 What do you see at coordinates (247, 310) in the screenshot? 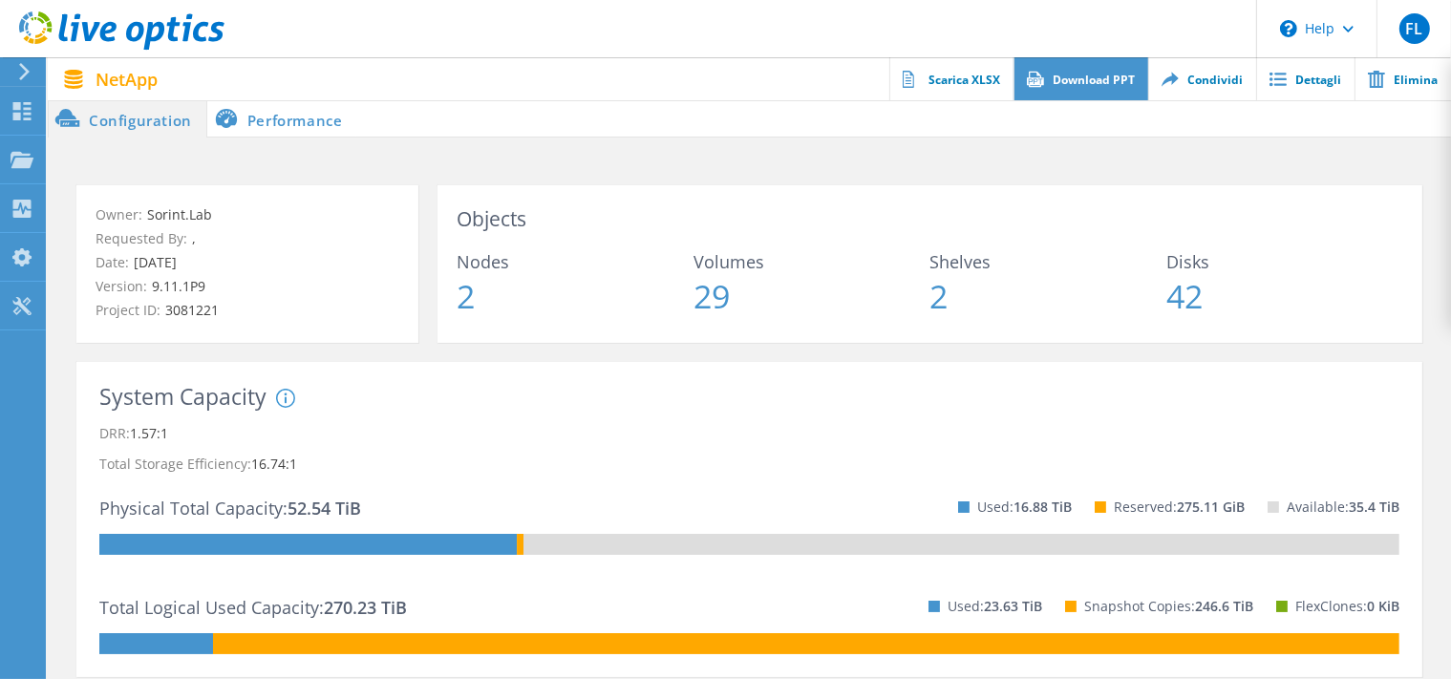
I see `p: Project ID:` at bounding box center [247, 310].